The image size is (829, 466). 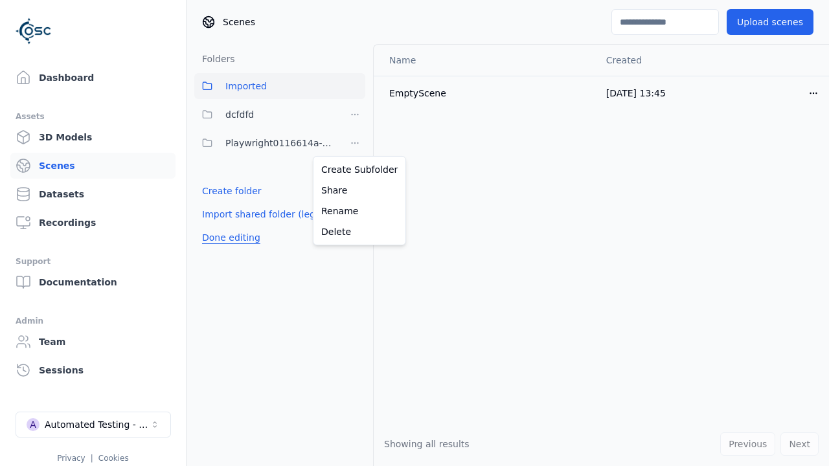 What do you see at coordinates (359, 170) in the screenshot?
I see `div: Create Subfolder` at bounding box center [359, 170].